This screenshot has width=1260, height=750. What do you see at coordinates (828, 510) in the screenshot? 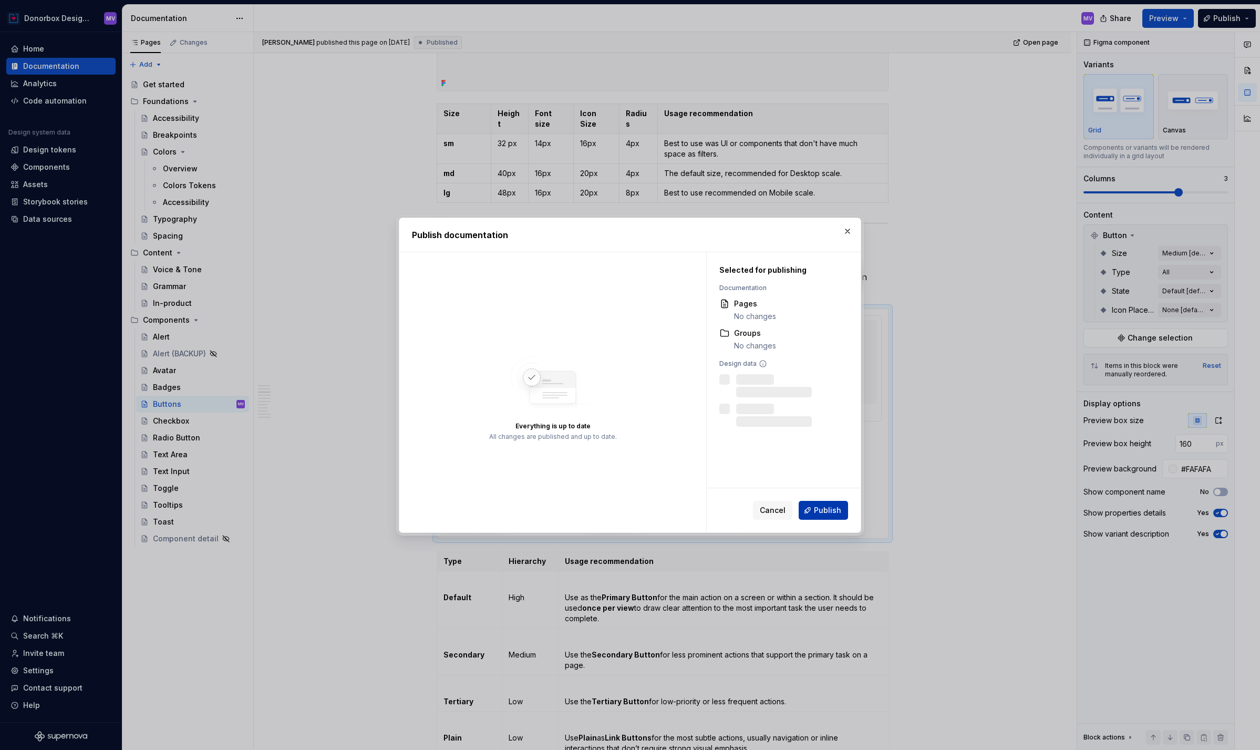
I see `span: Publish` at bounding box center [828, 510].